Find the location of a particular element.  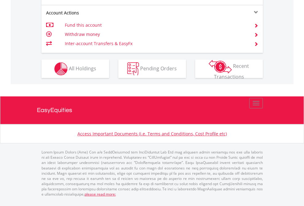

td: Withdraw money is located at coordinates (155, 34).